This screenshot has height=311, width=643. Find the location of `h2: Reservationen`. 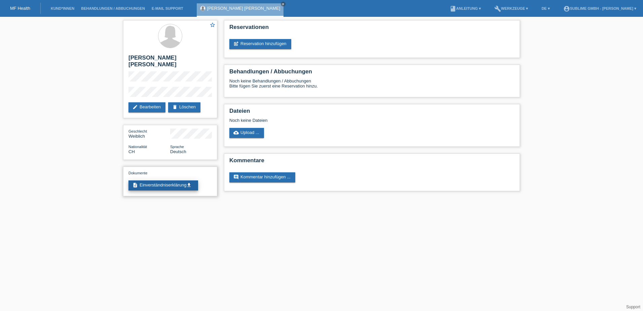

h2: Reservationen is located at coordinates (372, 29).